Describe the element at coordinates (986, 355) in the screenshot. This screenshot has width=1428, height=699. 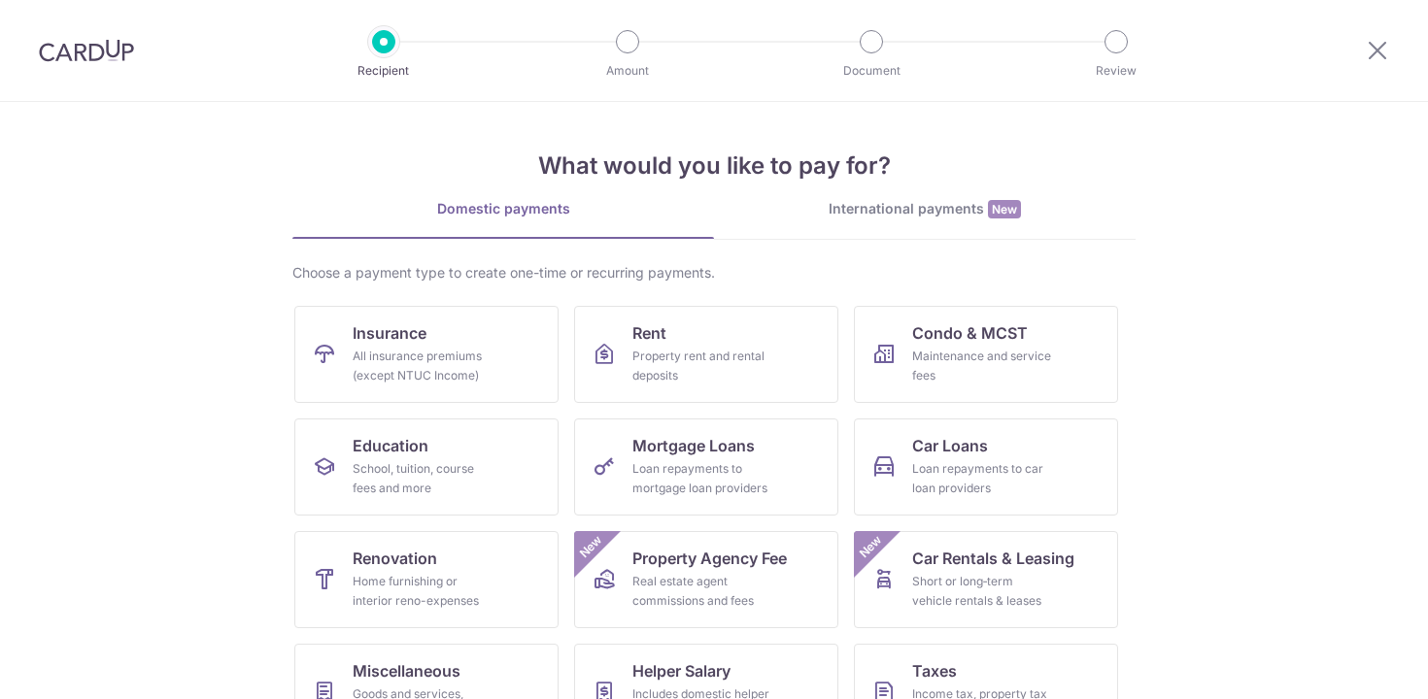
I see `a: Condo & MCSTMaintenance and service fees` at that location.